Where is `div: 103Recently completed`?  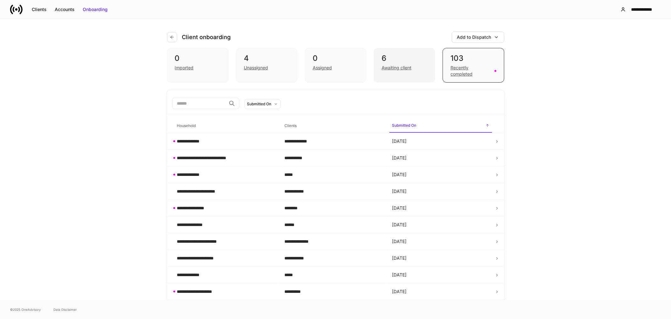 div: 103Recently completed is located at coordinates (473, 65).